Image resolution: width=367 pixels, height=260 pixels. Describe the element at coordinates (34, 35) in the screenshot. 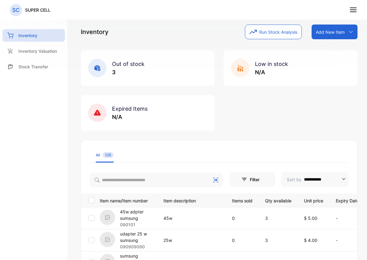

I see `a: Inventory` at that location.